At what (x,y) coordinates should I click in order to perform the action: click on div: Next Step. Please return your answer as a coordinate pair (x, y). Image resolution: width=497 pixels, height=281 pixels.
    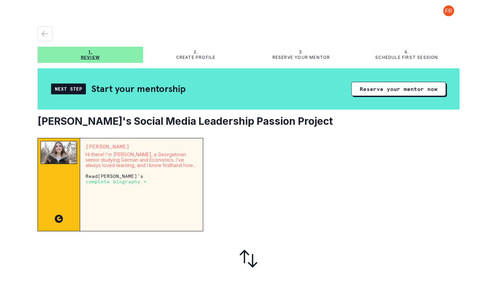
    Looking at the image, I should click on (68, 89).